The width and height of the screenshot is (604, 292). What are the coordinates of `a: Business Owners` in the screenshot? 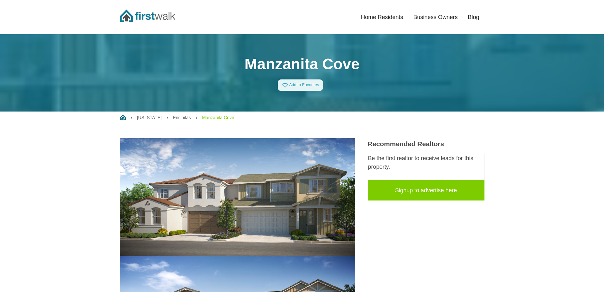 It's located at (436, 17).